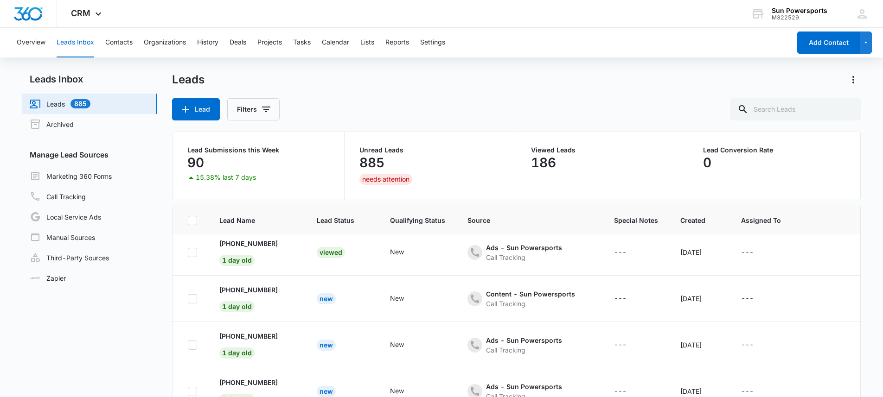 Image resolution: width=883 pixels, height=397 pixels. What do you see at coordinates (828, 43) in the screenshot?
I see `button: Add Contact` at bounding box center [828, 43].